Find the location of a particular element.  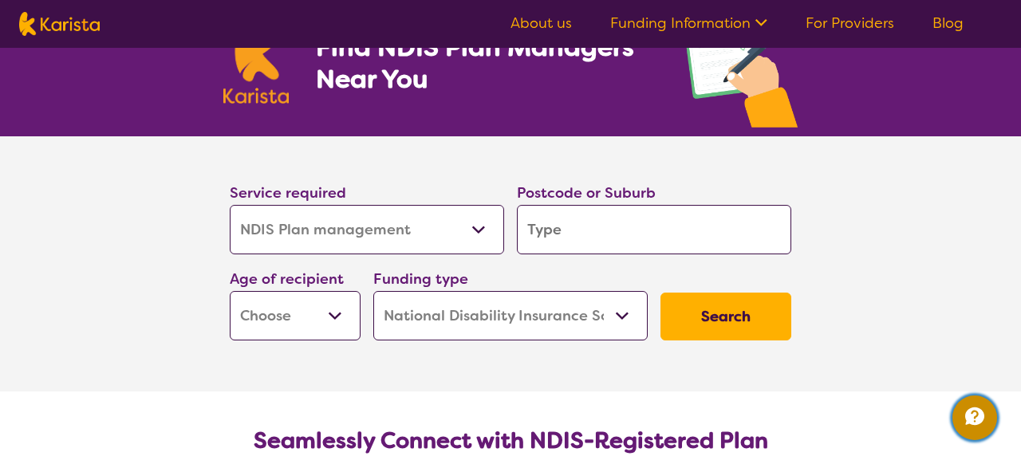

input: Type is located at coordinates (654, 230).